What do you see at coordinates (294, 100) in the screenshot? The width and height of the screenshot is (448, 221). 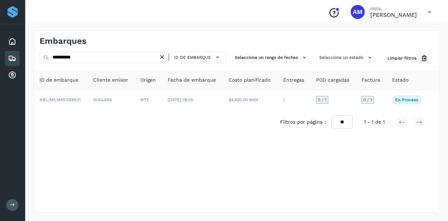 I see `td: 1` at bounding box center [294, 100].